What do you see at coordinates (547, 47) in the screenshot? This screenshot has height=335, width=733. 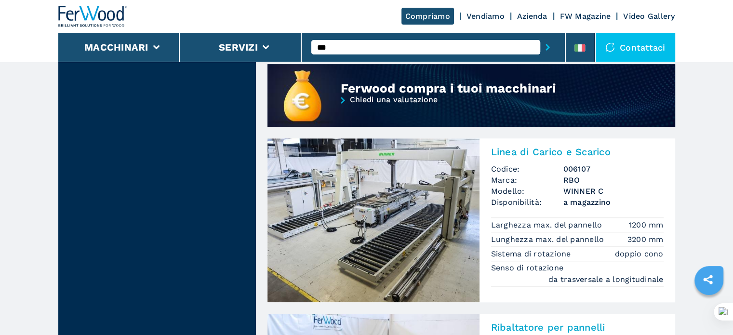 I see `button: submit-button` at bounding box center [547, 47].